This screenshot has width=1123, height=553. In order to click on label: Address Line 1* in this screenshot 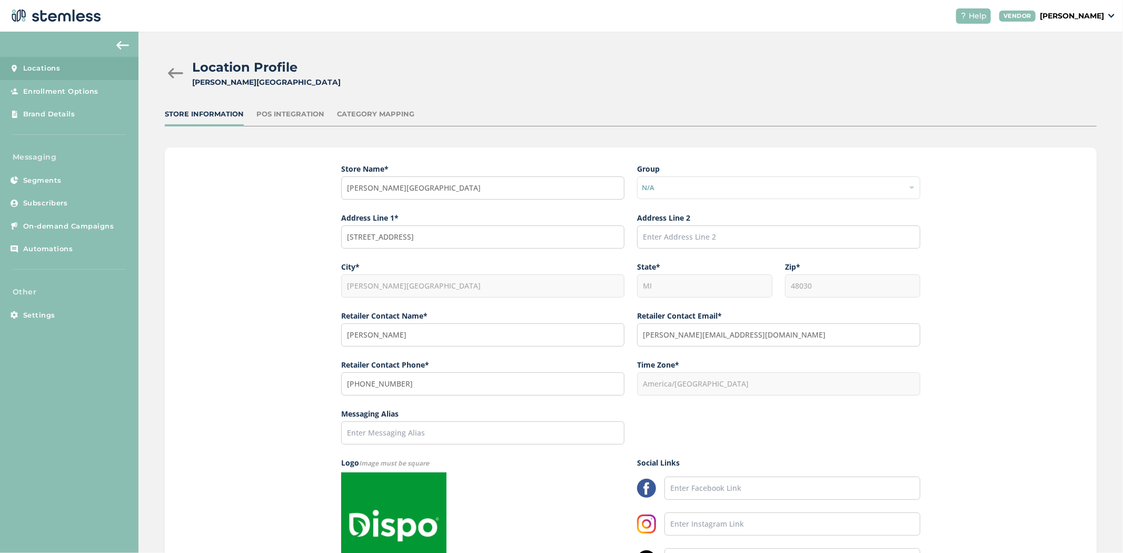, I will do `click(483, 217)`.